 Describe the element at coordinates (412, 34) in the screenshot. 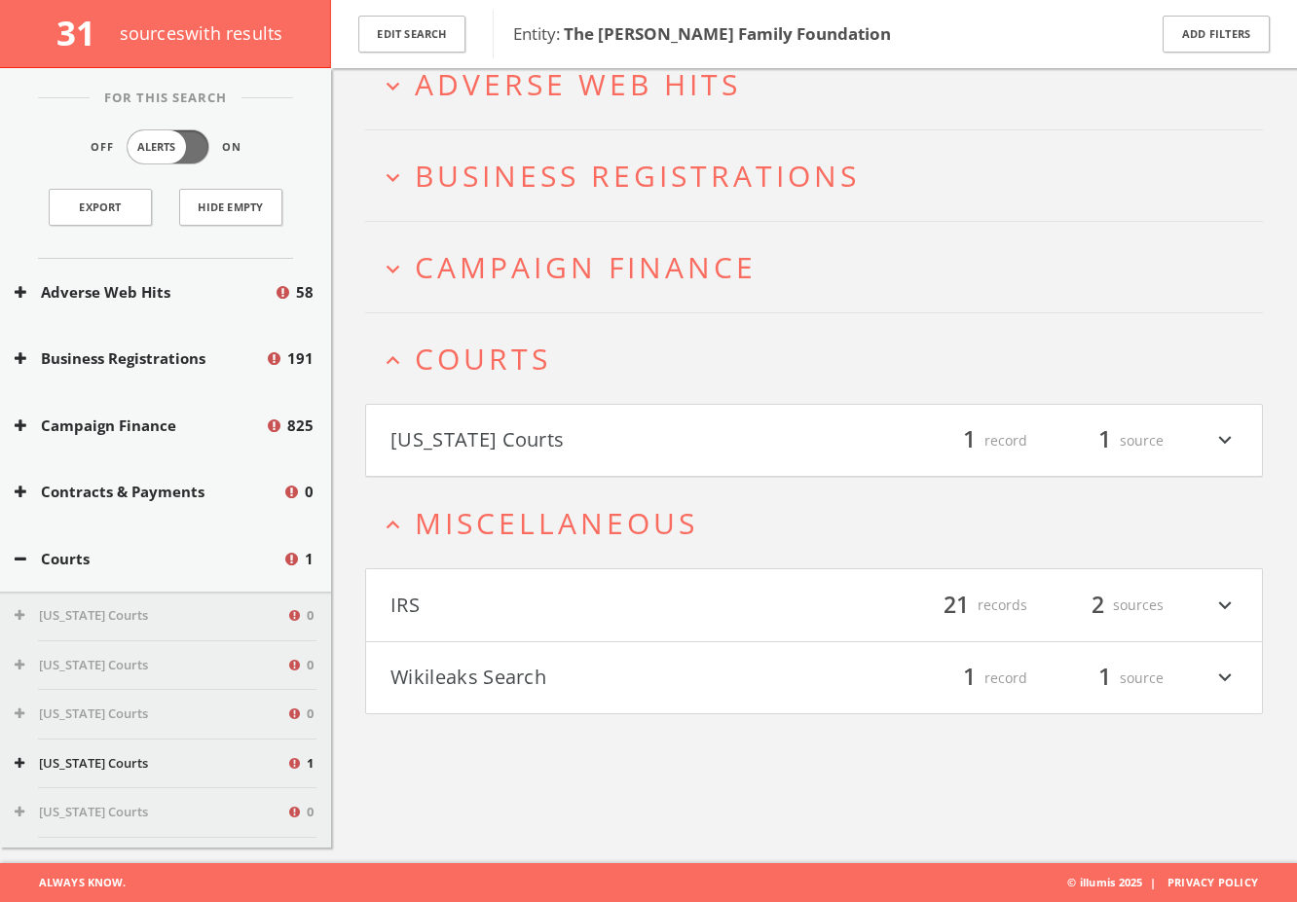

I see `button: Edit Search` at that location.